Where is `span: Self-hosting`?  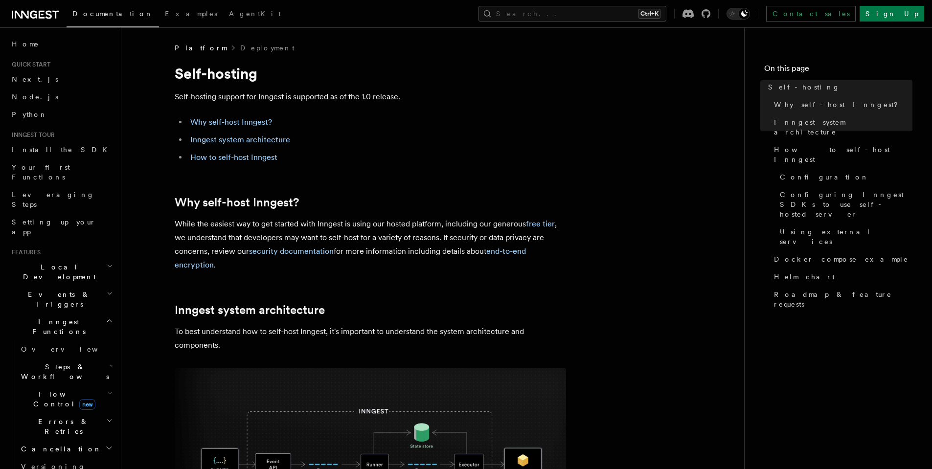
span: Self-hosting is located at coordinates (804, 87).